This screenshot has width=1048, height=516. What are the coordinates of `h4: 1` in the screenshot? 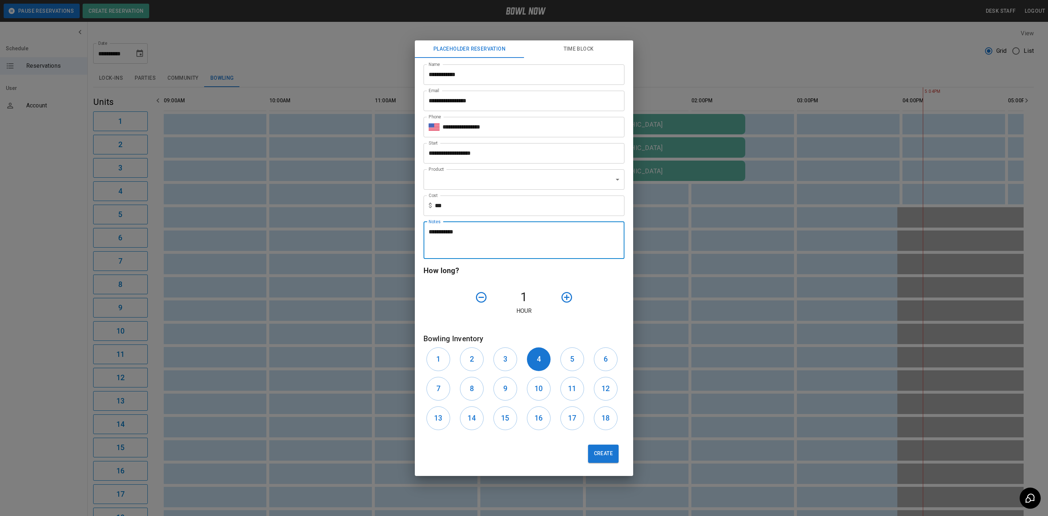 It's located at (524, 297).